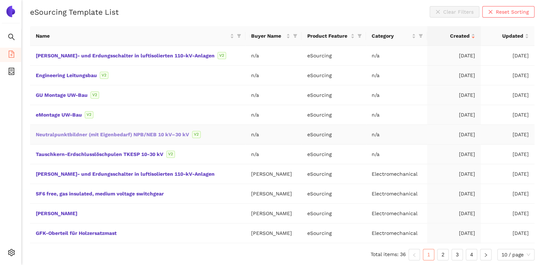 The height and width of the screenshot is (265, 543). I want to click on a: 1, so click(429, 254).